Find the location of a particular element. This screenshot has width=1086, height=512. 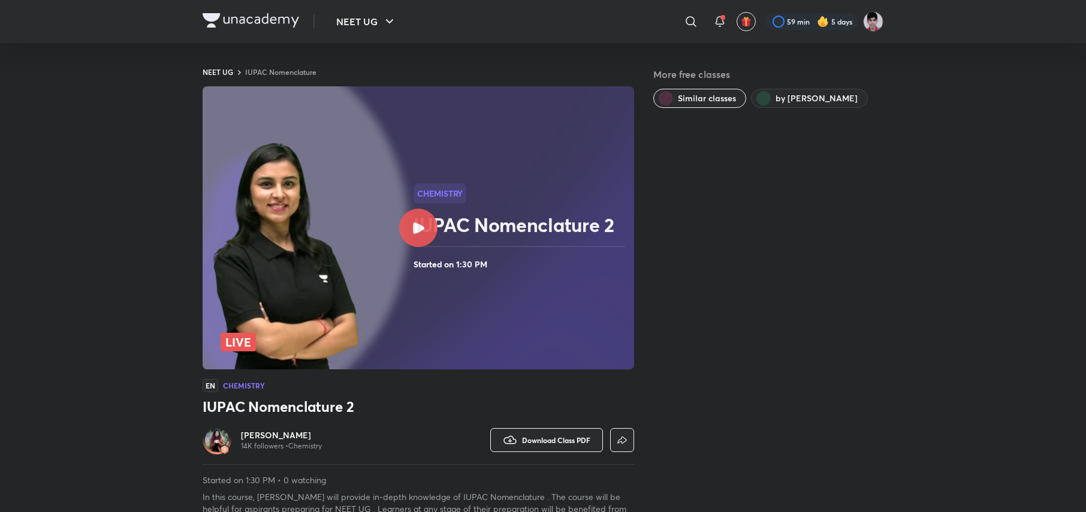

h4: Started on 1:30 PM is located at coordinates (521, 264).